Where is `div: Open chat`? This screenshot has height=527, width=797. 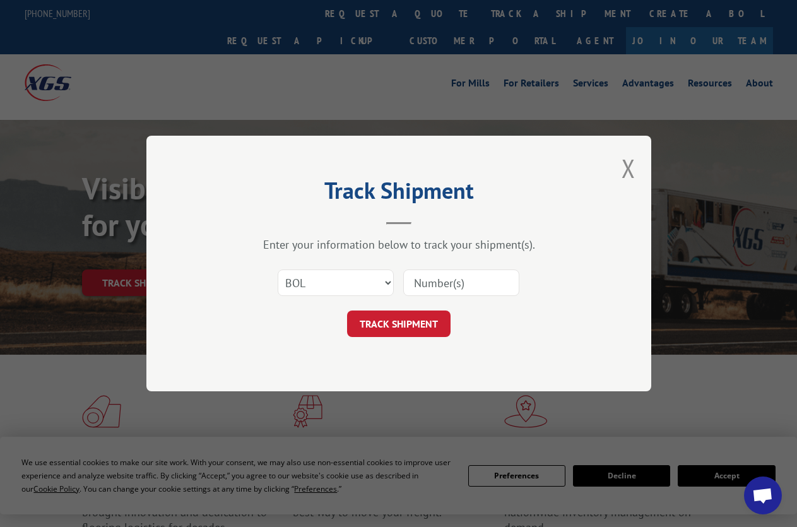
div: Open chat is located at coordinates (763, 495).